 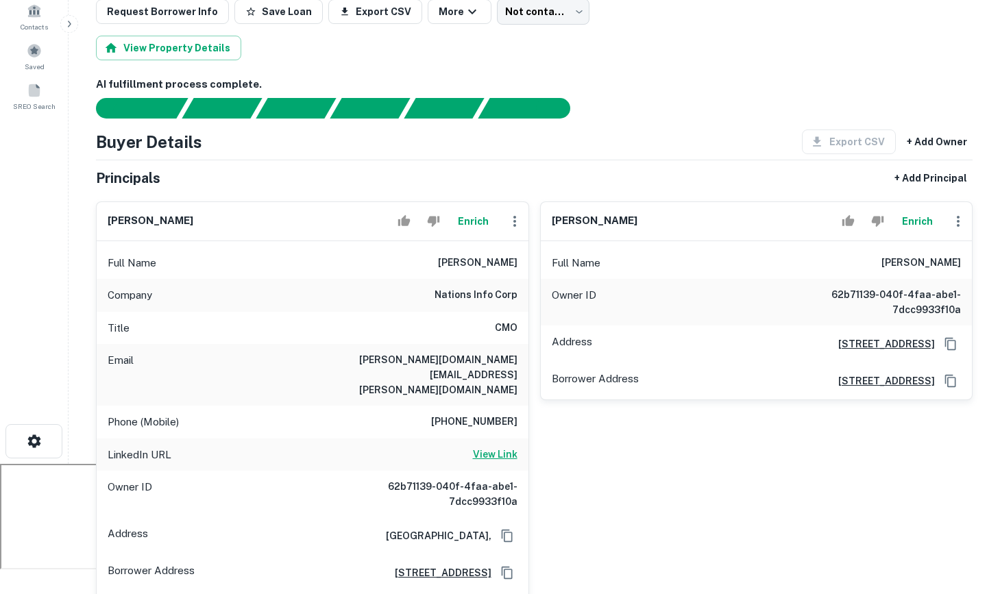 What do you see at coordinates (34, 27) in the screenshot?
I see `span: Contacts` at bounding box center [34, 27].